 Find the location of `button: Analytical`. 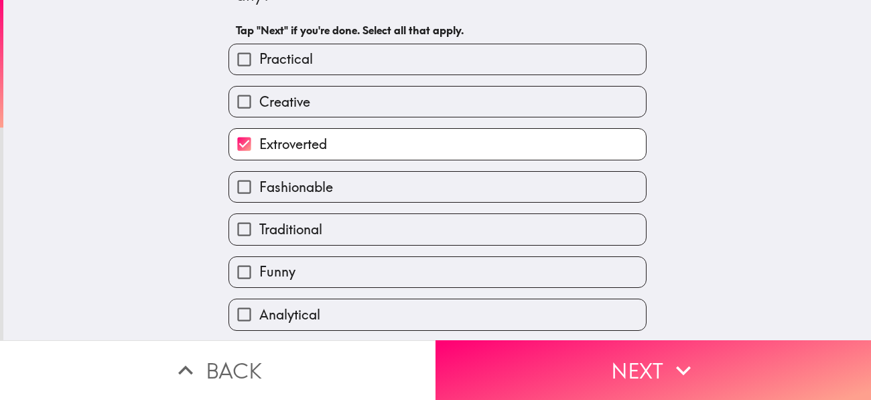

button: Analytical is located at coordinates (438, 314).